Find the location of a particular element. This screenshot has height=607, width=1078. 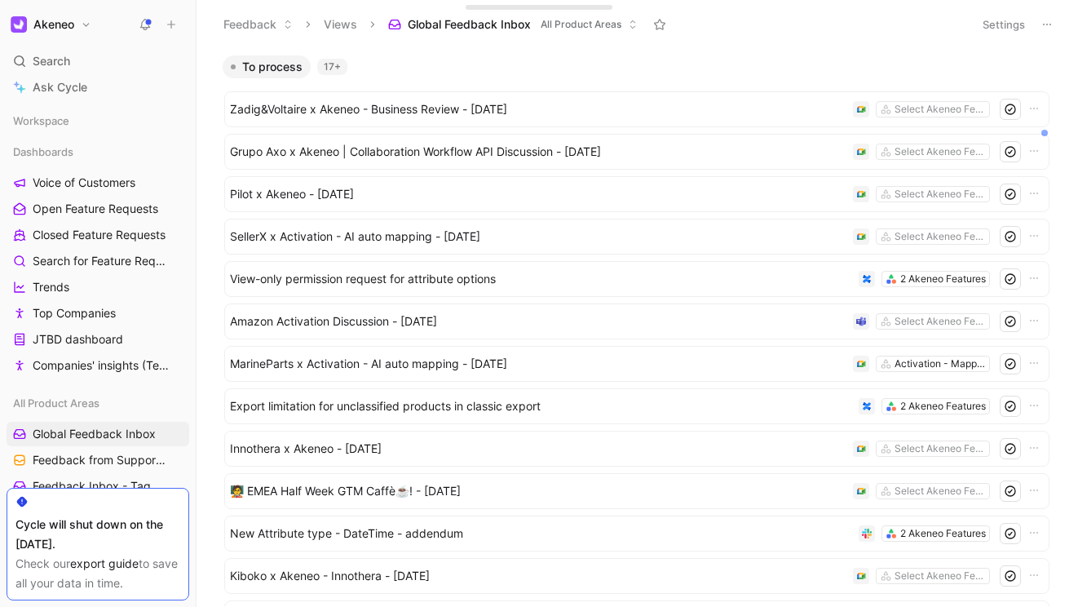

div: Dashboards is located at coordinates (98, 152).